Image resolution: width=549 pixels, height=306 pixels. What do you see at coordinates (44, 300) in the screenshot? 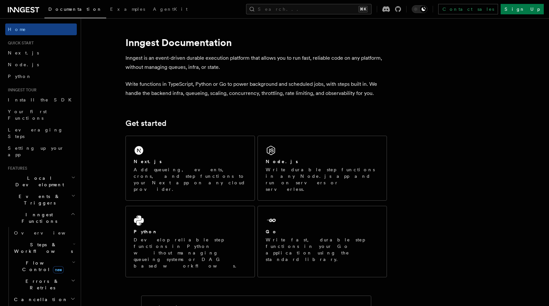
I see `button: Cancellation` at bounding box center [44, 300].